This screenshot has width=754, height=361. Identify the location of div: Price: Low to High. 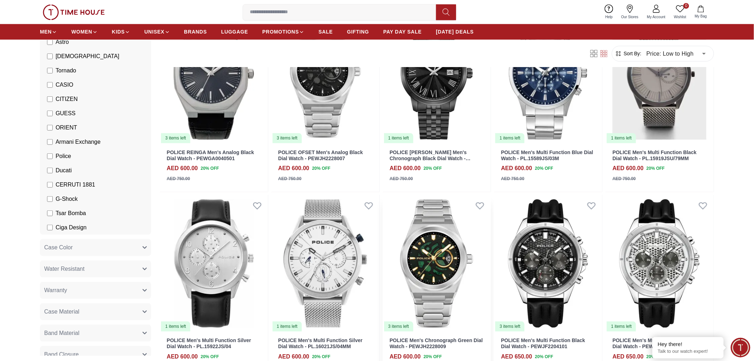
(676, 53).